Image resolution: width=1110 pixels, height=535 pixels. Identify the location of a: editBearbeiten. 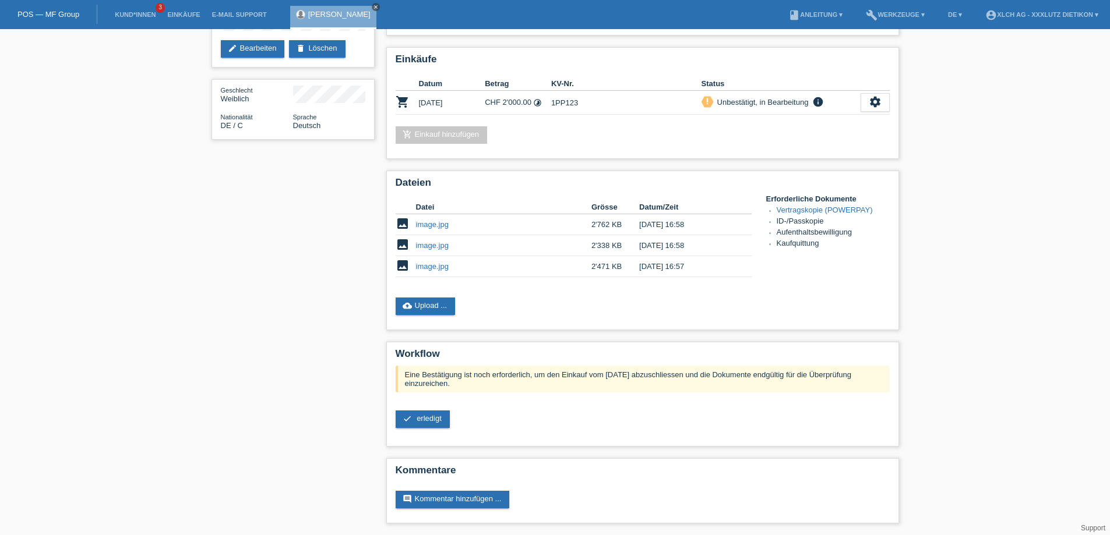
(253, 49).